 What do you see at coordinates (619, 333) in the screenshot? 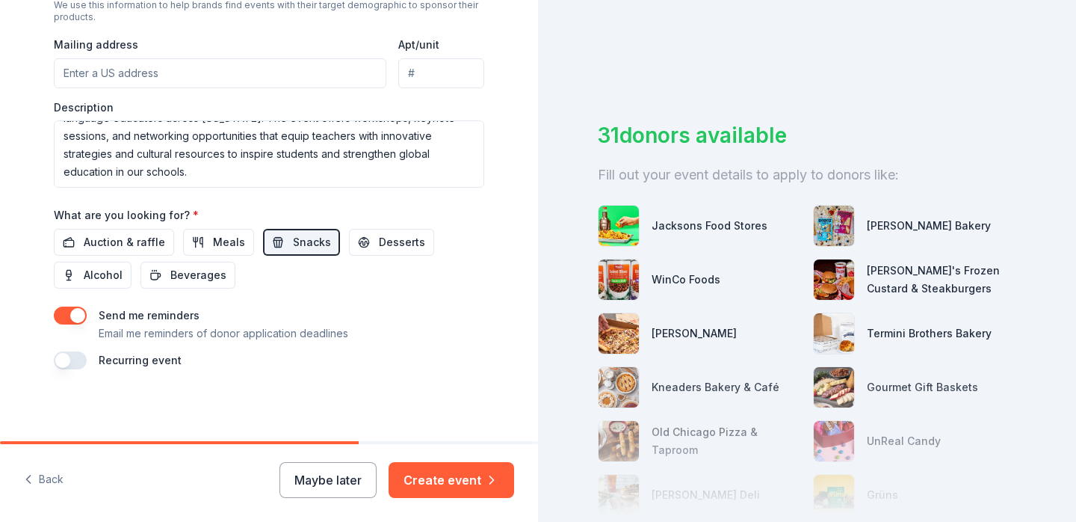
I see `img: photo for Casey's` at bounding box center [619, 333].